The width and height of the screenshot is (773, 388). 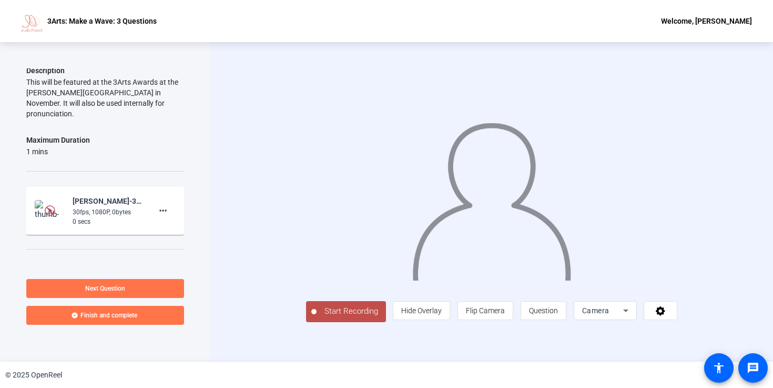 I want to click on span: Start Recording, so click(x=351, y=311).